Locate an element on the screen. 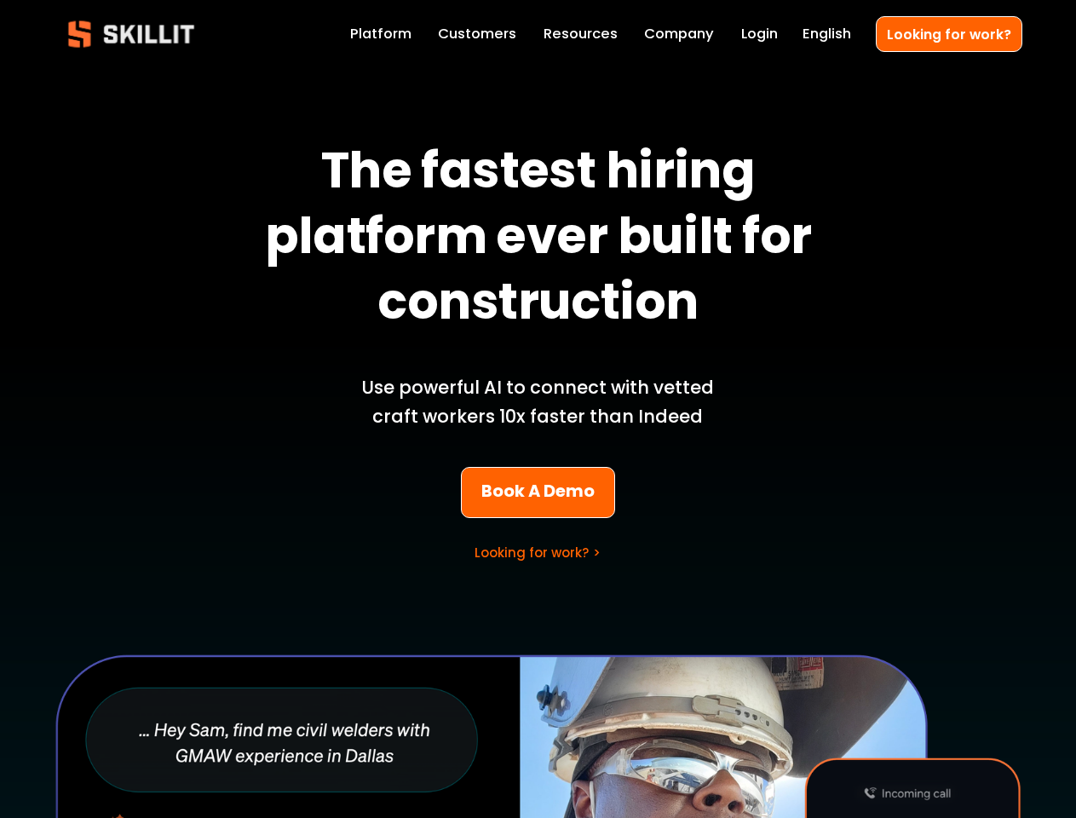 This screenshot has width=1076, height=818. a: Looking for work? is located at coordinates (949, 33).